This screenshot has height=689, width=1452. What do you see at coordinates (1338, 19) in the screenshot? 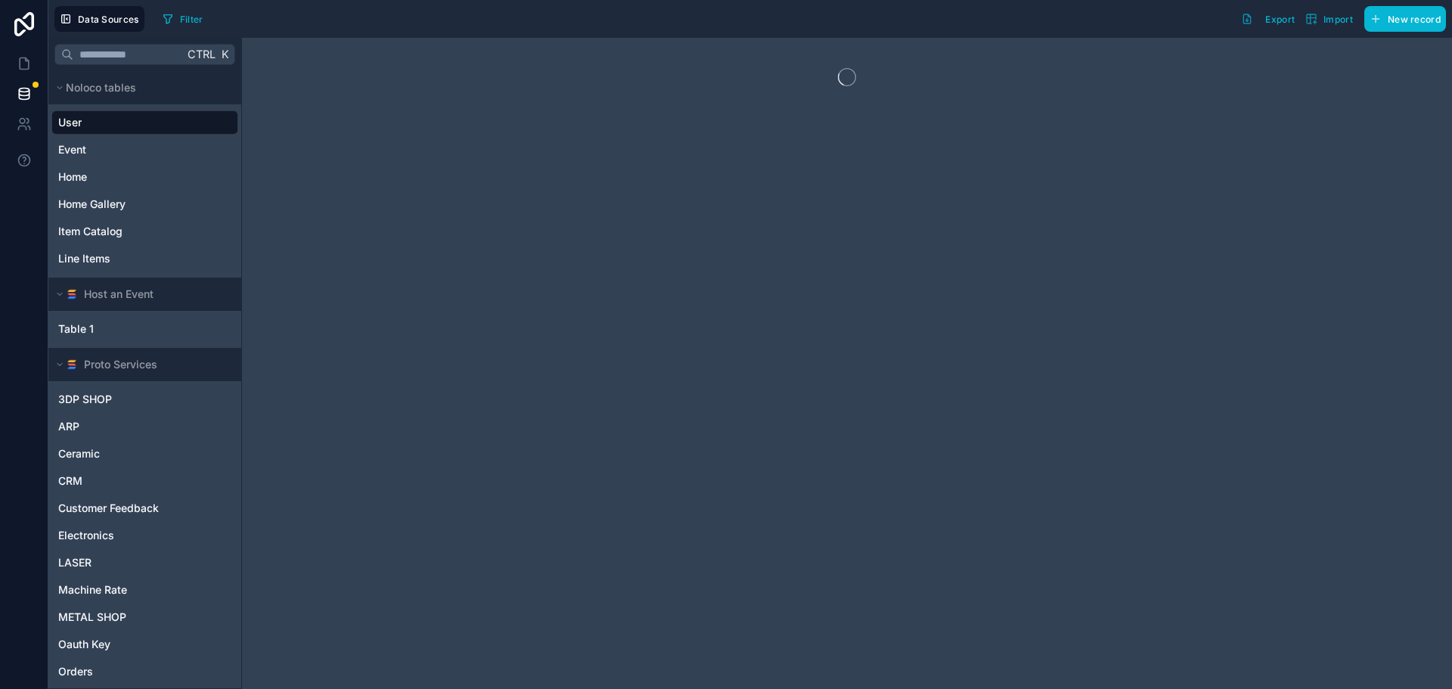
I see `span: Import` at bounding box center [1338, 19].